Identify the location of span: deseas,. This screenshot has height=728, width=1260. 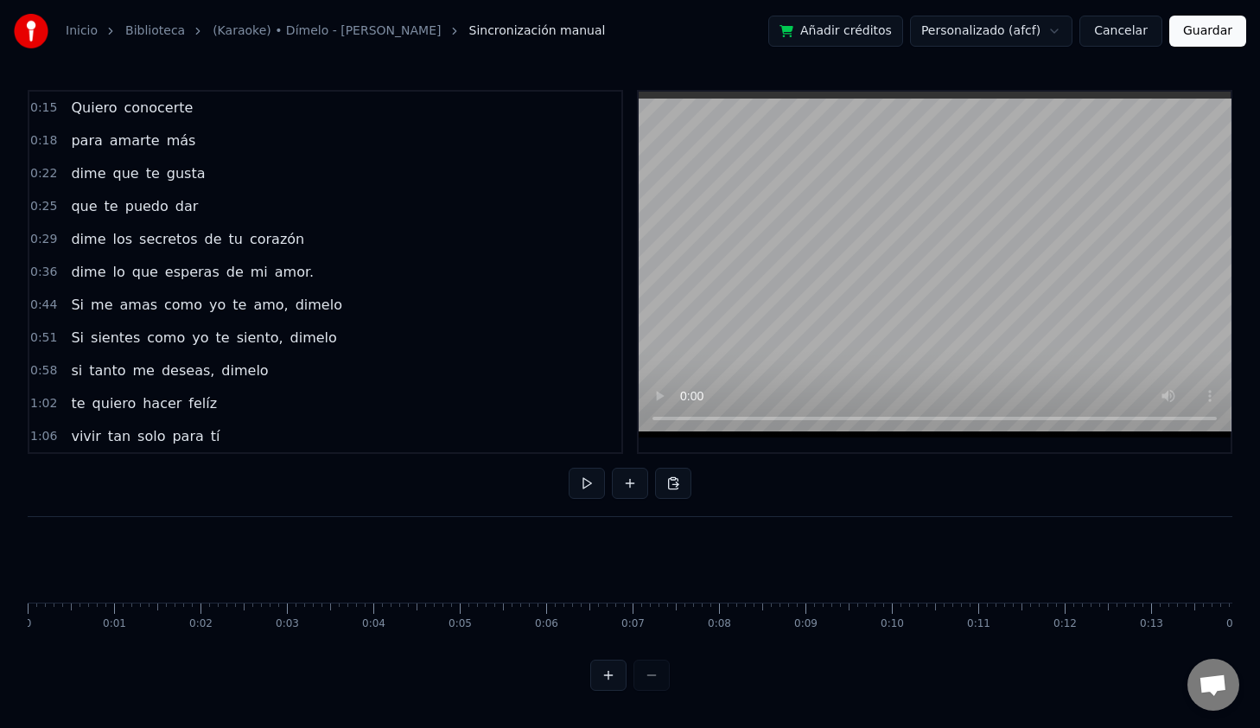
(188, 370).